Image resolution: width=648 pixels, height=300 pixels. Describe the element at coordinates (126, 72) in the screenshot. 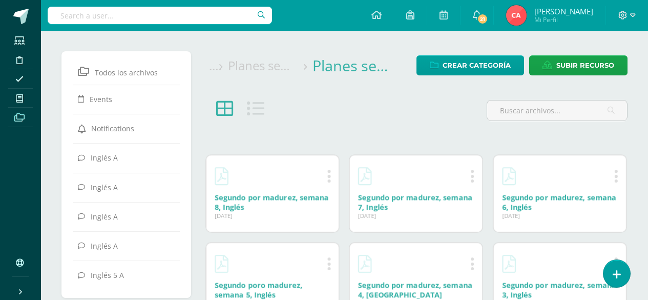

I see `span: Todos los archivos` at that location.